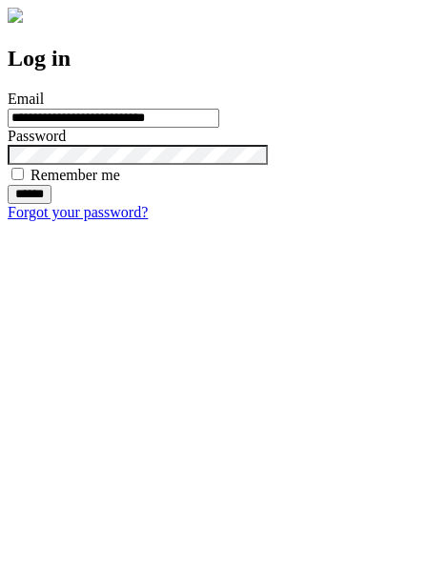  I want to click on img: logo-4e3dc11c47720685a147b03b5a06dd966a58ff35d612b21f08c02c0306f2b779.png, so click(15, 15).